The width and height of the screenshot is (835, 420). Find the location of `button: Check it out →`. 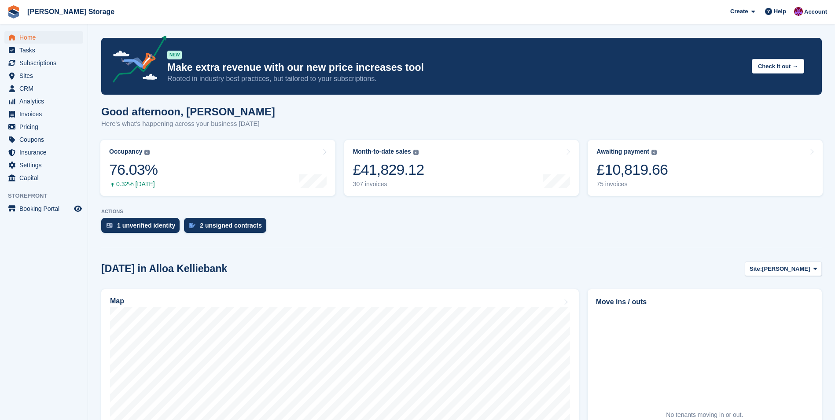

button: Check it out → is located at coordinates (778, 66).